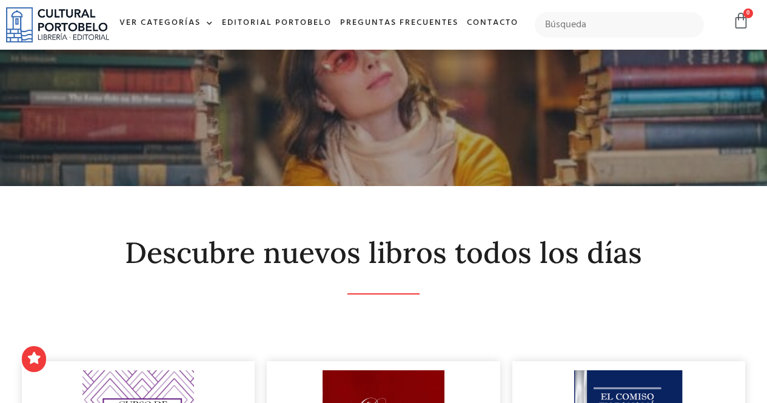 The image size is (767, 403). What do you see at coordinates (492, 23) in the screenshot?
I see `a: Contacto` at bounding box center [492, 23].